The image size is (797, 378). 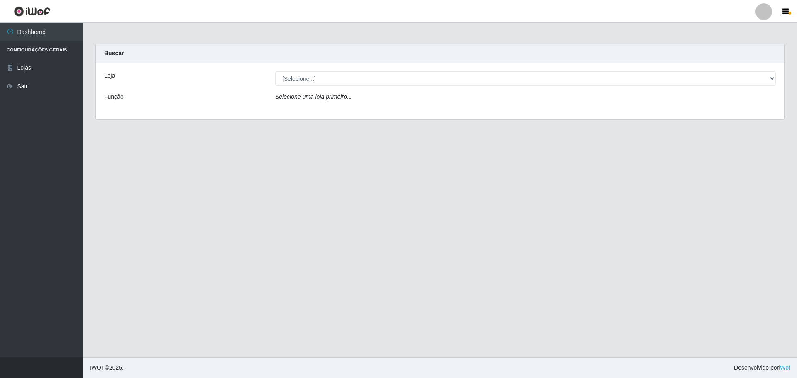 What do you see at coordinates (114, 97) in the screenshot?
I see `label: Função` at bounding box center [114, 97].